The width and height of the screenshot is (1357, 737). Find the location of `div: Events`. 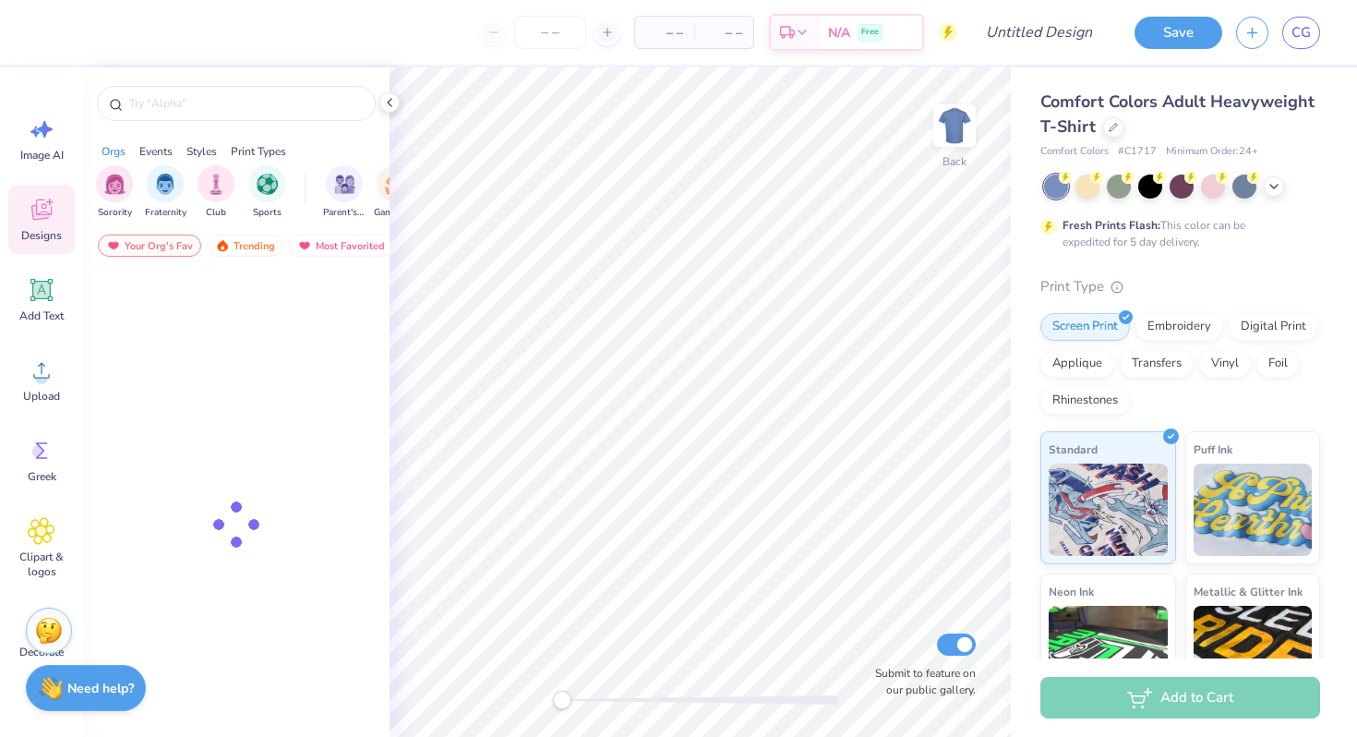

div: Events is located at coordinates (156, 151).